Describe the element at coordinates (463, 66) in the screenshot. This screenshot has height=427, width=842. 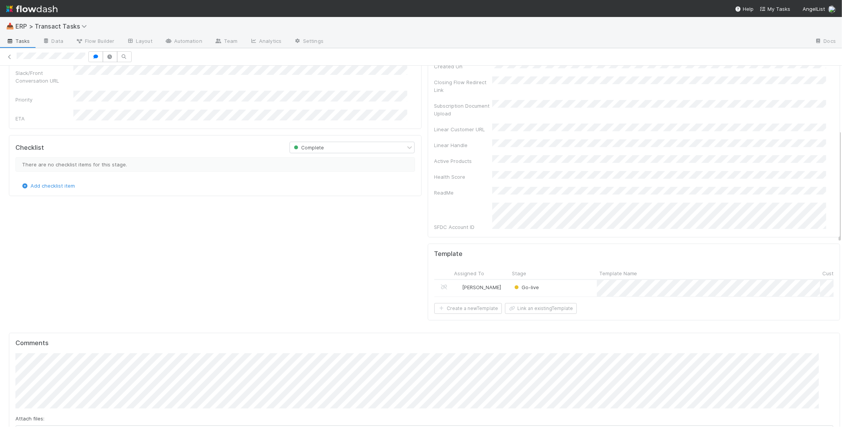
I see `div: Created On` at that location.